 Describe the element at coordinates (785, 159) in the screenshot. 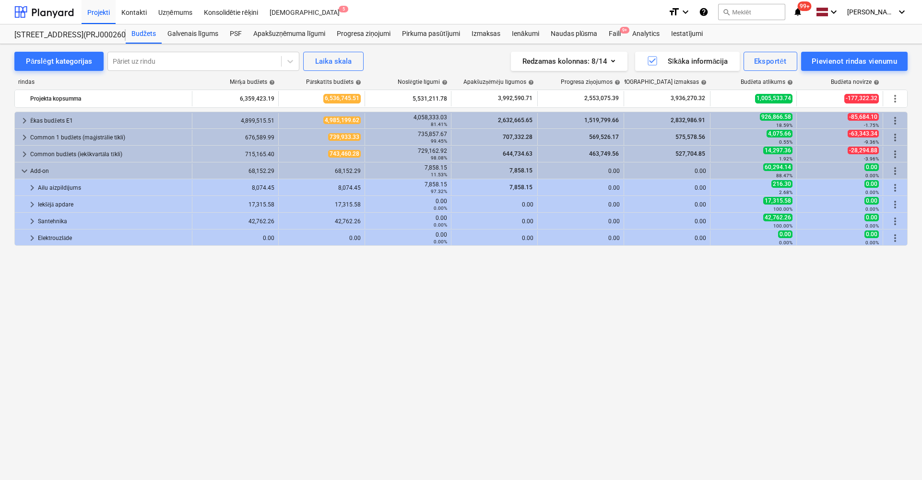

I see `small: 1.92%` at that location.